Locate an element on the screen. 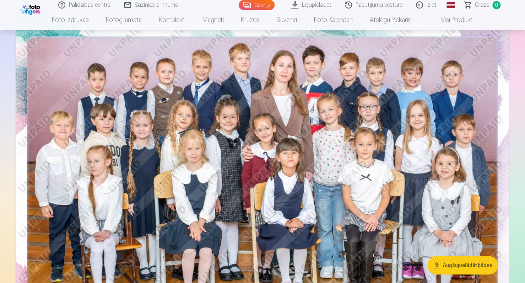 The image size is (525, 283). a: Fotogrāmata is located at coordinates (124, 20).